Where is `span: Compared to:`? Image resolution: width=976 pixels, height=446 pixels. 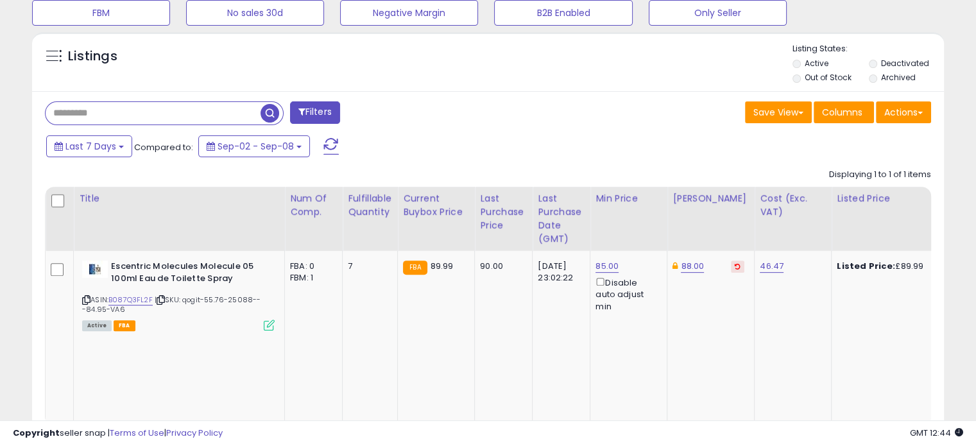
span: Compared to: is located at coordinates (164, 147).